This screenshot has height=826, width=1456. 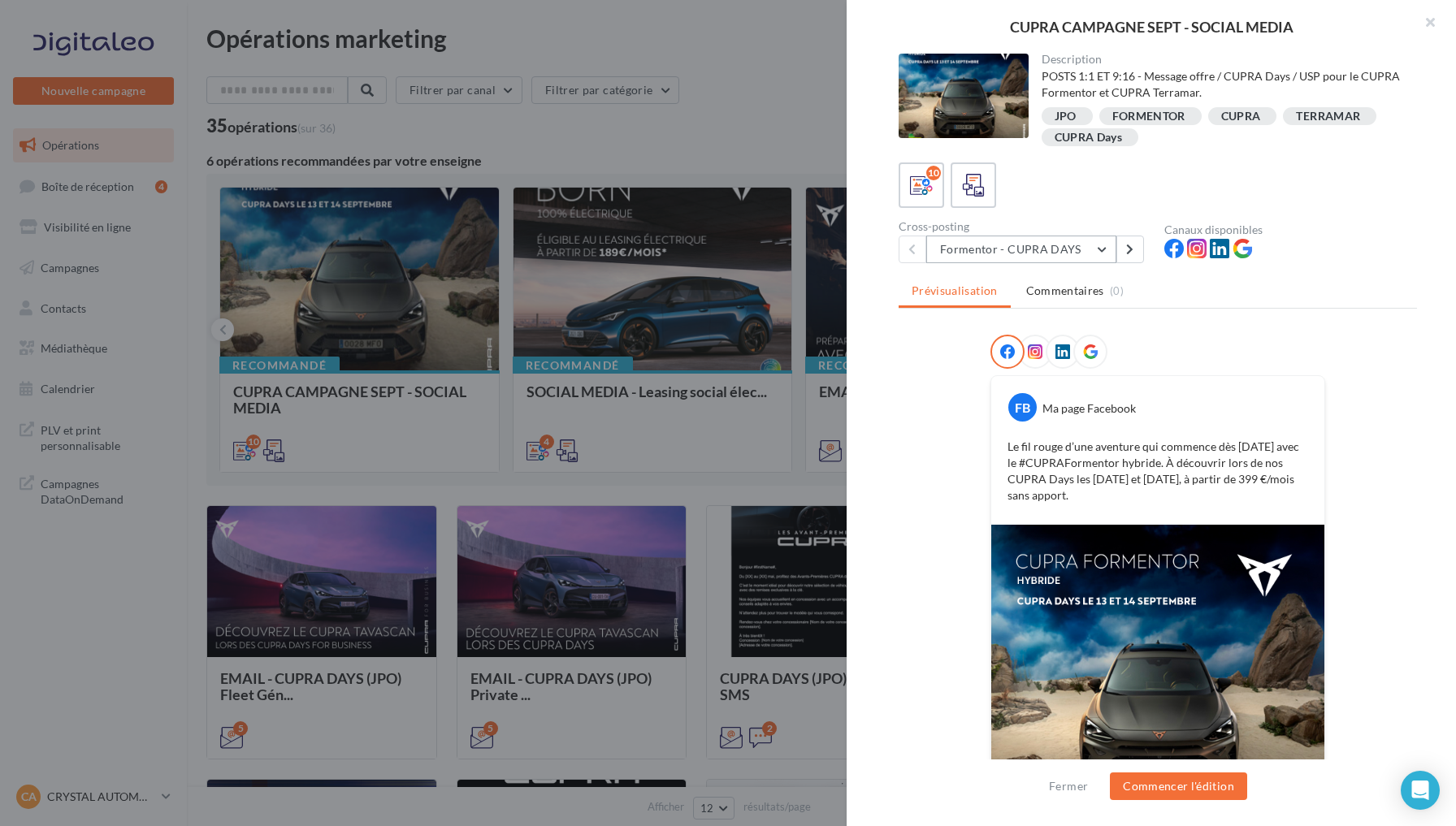 What do you see at coordinates (1420, 790) in the screenshot?
I see `div: Open Intercom Messenger` at bounding box center [1420, 790].